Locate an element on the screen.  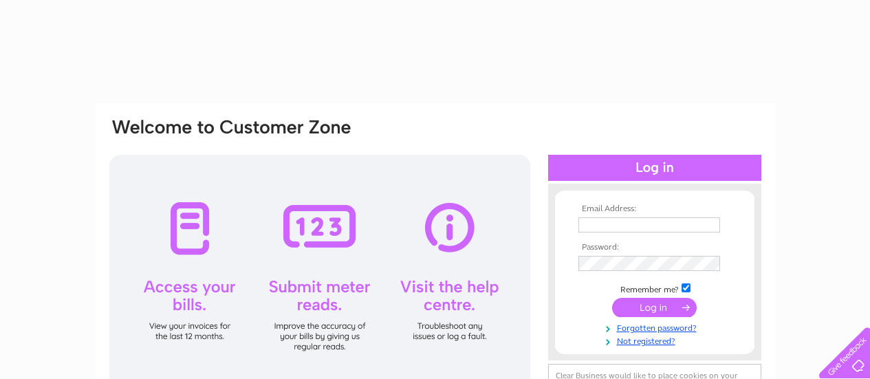
th: Password: is located at coordinates (655, 248).